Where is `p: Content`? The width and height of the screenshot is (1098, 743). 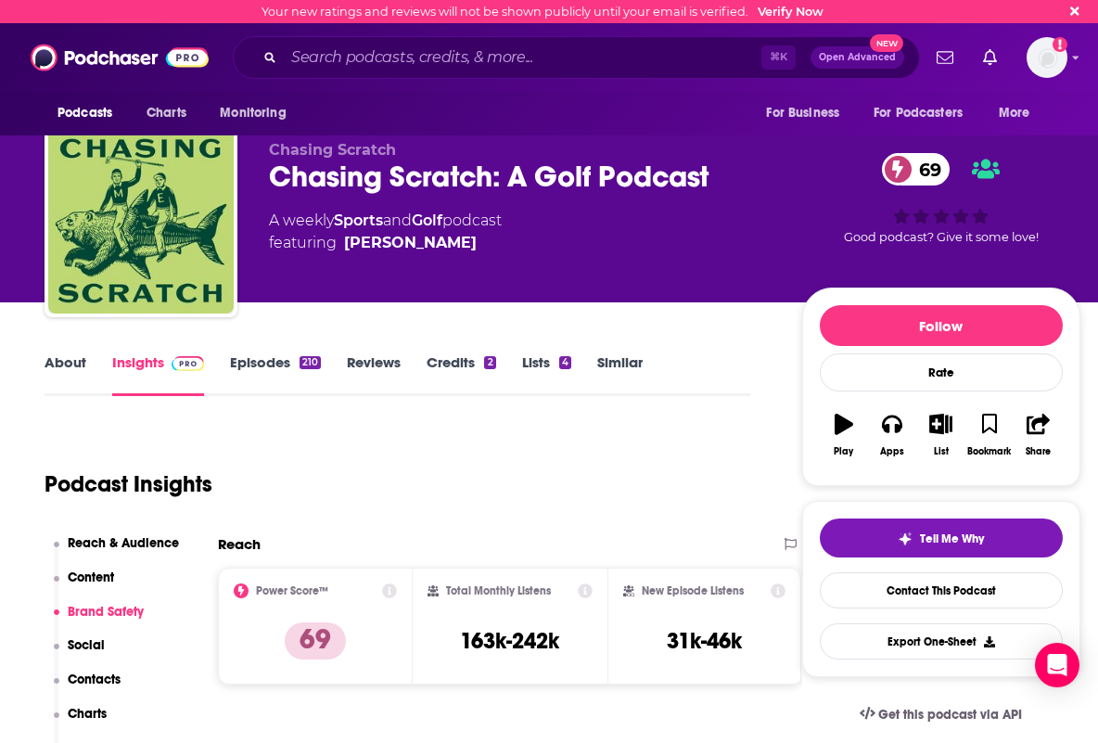 p: Content is located at coordinates (91, 577).